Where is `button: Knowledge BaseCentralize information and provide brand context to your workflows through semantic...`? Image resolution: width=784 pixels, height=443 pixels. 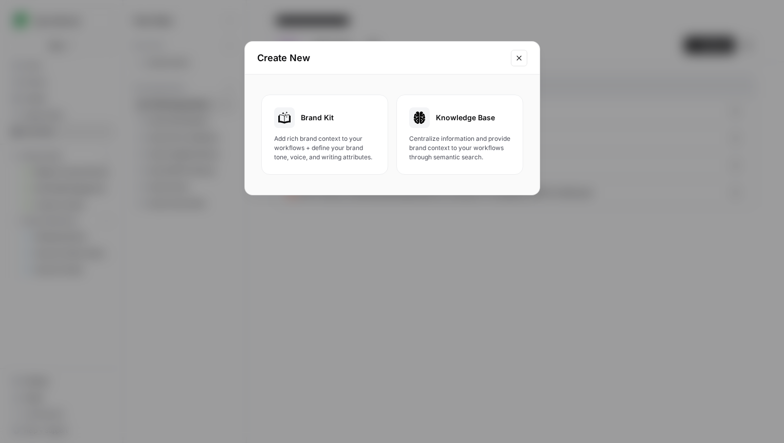 button: Knowledge BaseCentralize information and provide brand context to your workflows through semantic... is located at coordinates (460, 135).